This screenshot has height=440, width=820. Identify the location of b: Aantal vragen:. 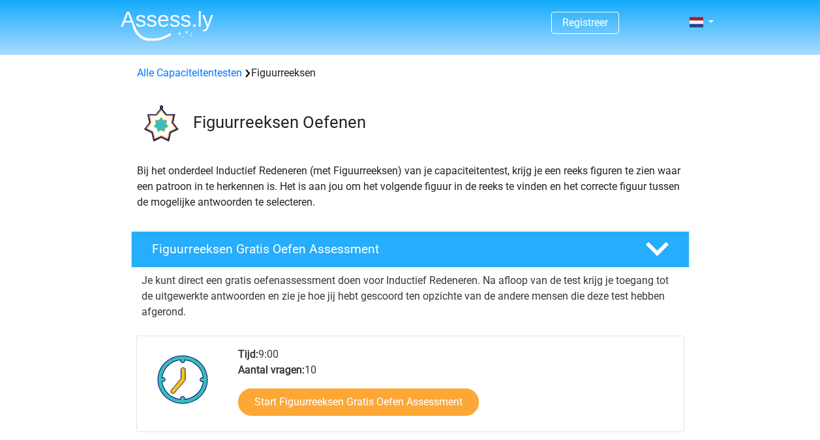
(271, 369).